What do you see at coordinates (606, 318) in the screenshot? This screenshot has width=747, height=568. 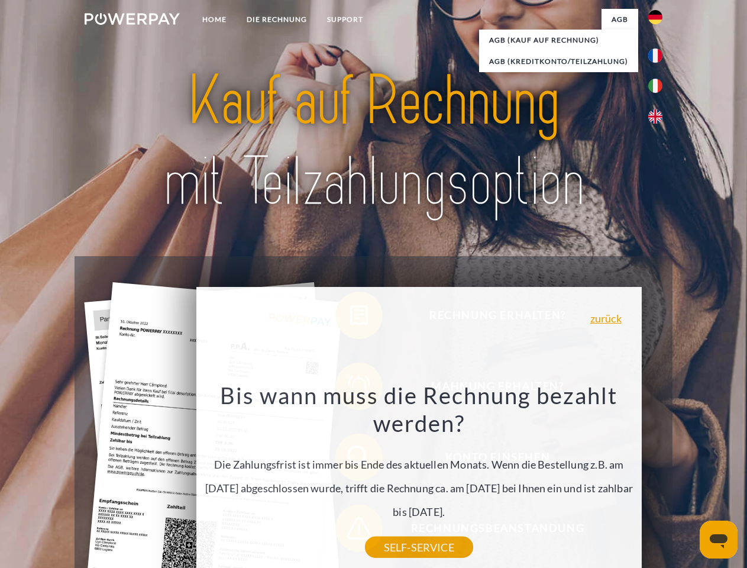 I see `a: zurück` at bounding box center [606, 318].